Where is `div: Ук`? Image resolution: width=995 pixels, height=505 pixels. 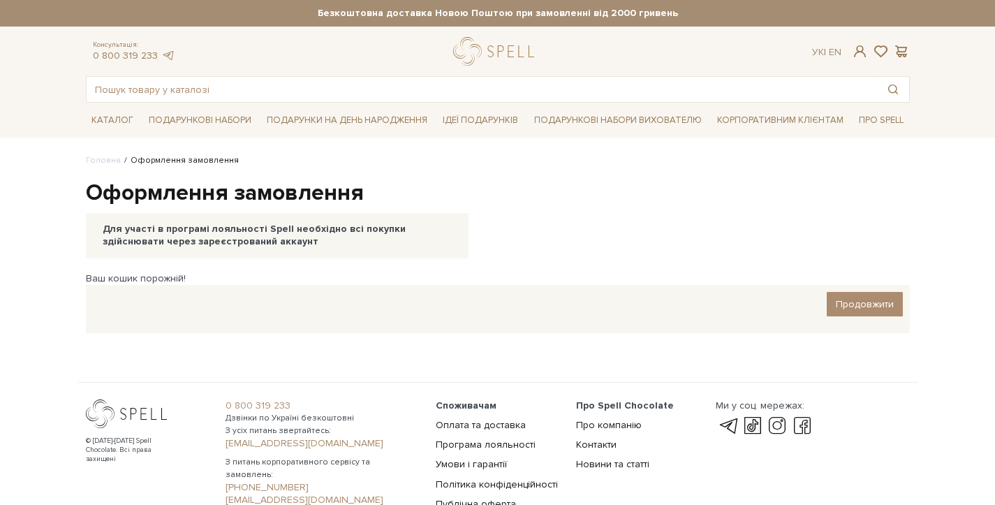
div: Ук is located at coordinates (827, 52).